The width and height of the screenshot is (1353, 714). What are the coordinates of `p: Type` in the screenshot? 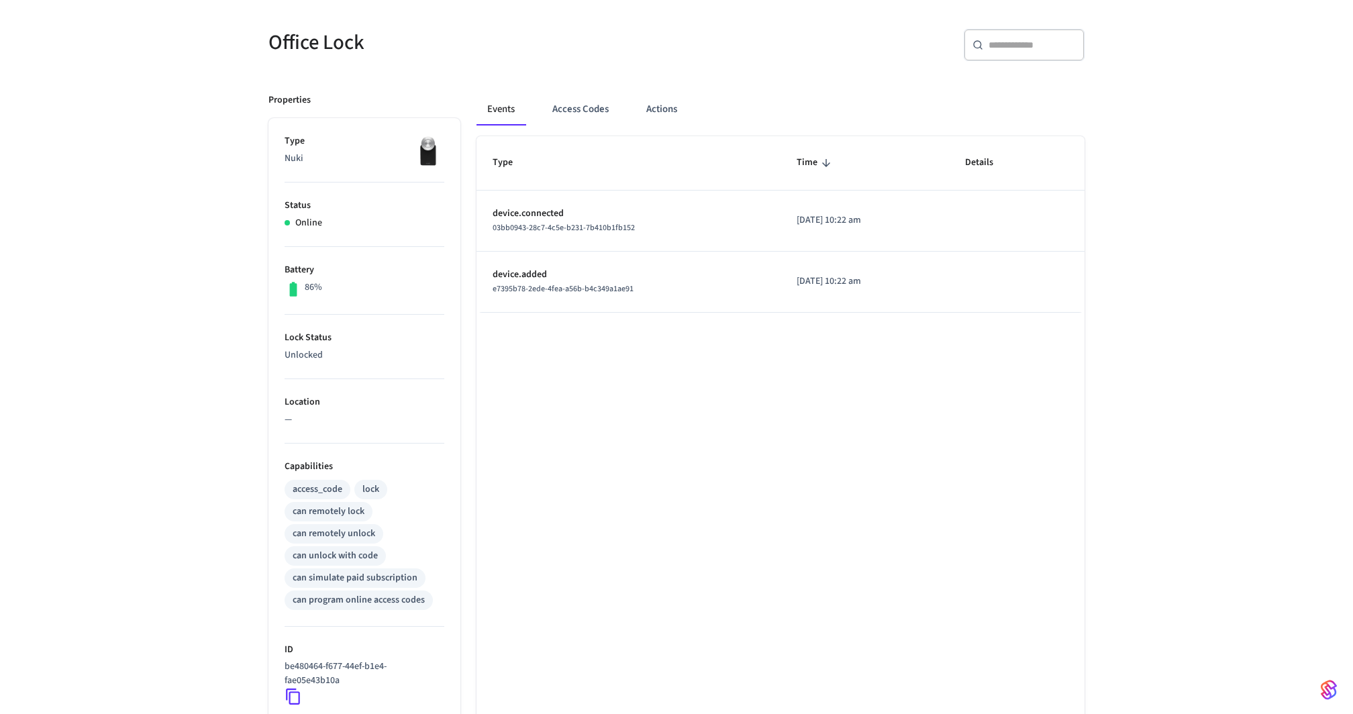 It's located at (364, 141).